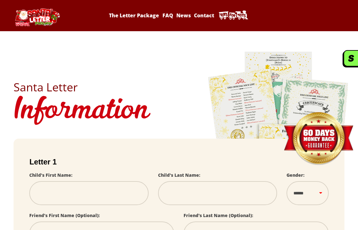 The height and width of the screenshot is (230, 358). I want to click on h2: Santa Letter, so click(179, 87).